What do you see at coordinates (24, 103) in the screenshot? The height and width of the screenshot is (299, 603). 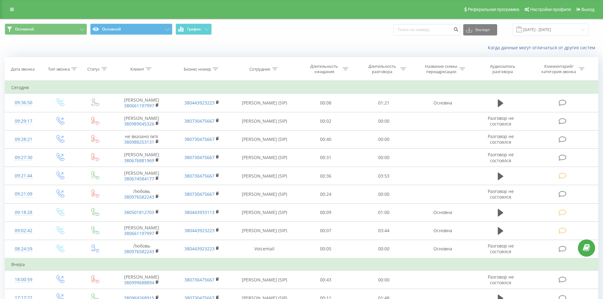 I see `div: 09:36:50` at bounding box center [24, 103].